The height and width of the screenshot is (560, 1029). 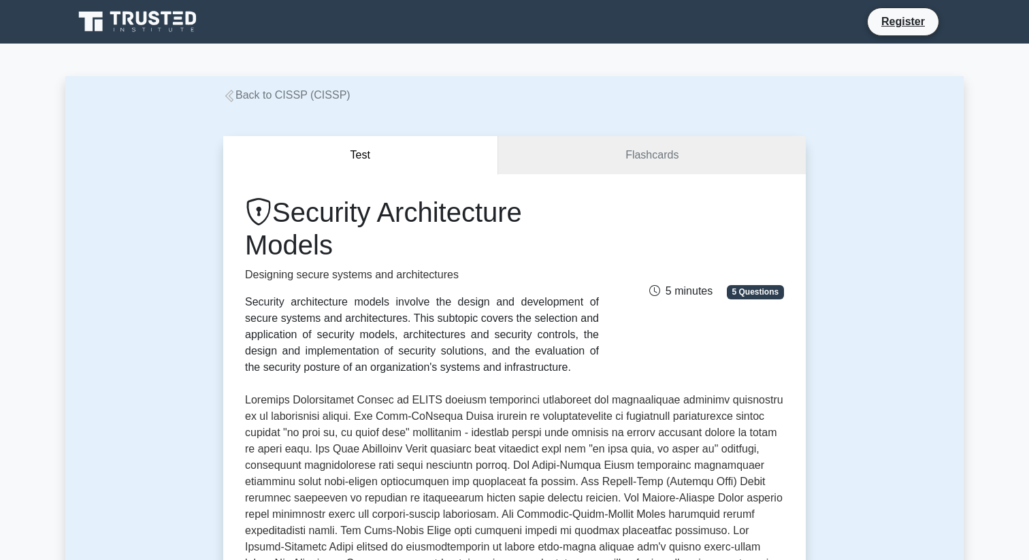 What do you see at coordinates (681, 291) in the screenshot?
I see `span: 5 minutes` at bounding box center [681, 291].